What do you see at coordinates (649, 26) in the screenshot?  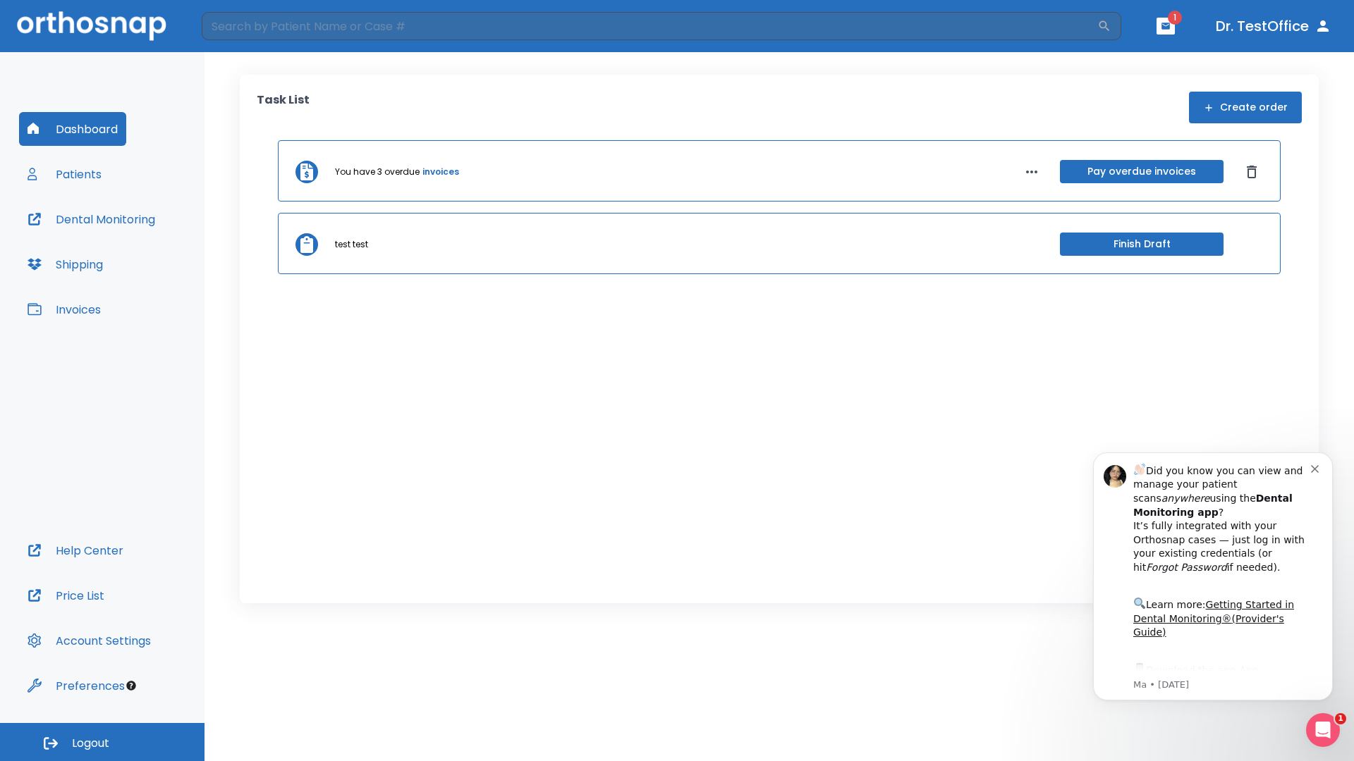 I see `input: Search by Patient Name or Case #` at bounding box center [649, 26].